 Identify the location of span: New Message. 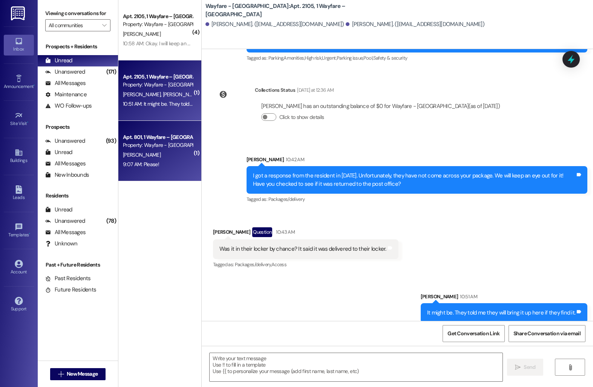
(82, 373).